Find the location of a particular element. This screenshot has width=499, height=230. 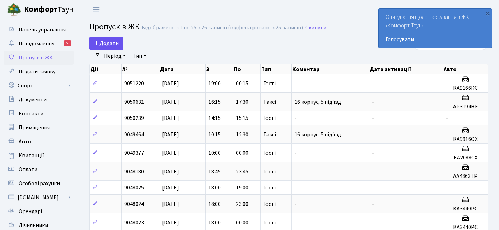

a: Додати is located at coordinates (106, 43).